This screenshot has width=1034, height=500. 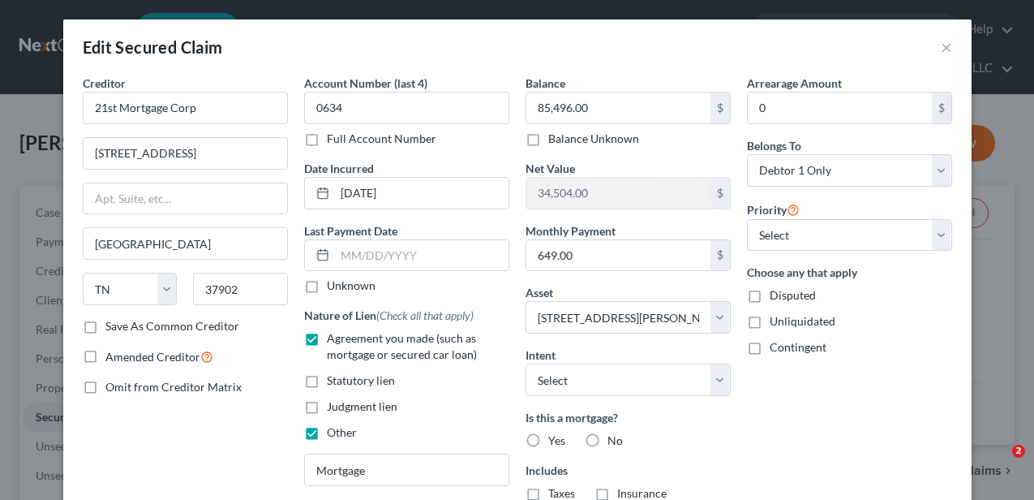 What do you see at coordinates (389, 315) in the screenshot?
I see `label: Nature of Lien` at bounding box center [389, 315].